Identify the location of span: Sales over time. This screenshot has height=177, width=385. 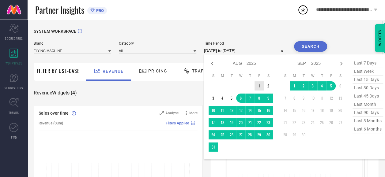
(54, 113).